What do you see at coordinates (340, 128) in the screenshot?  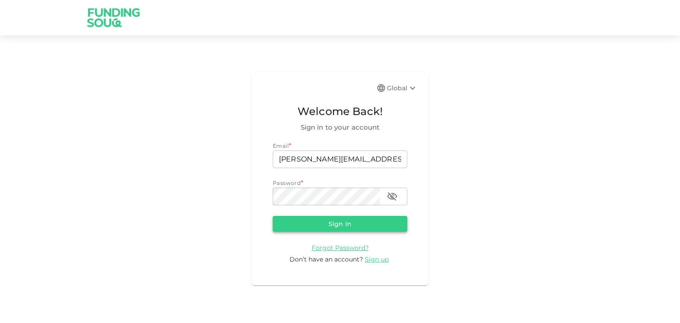 I see `span: Sign in to your account` at bounding box center [340, 128].